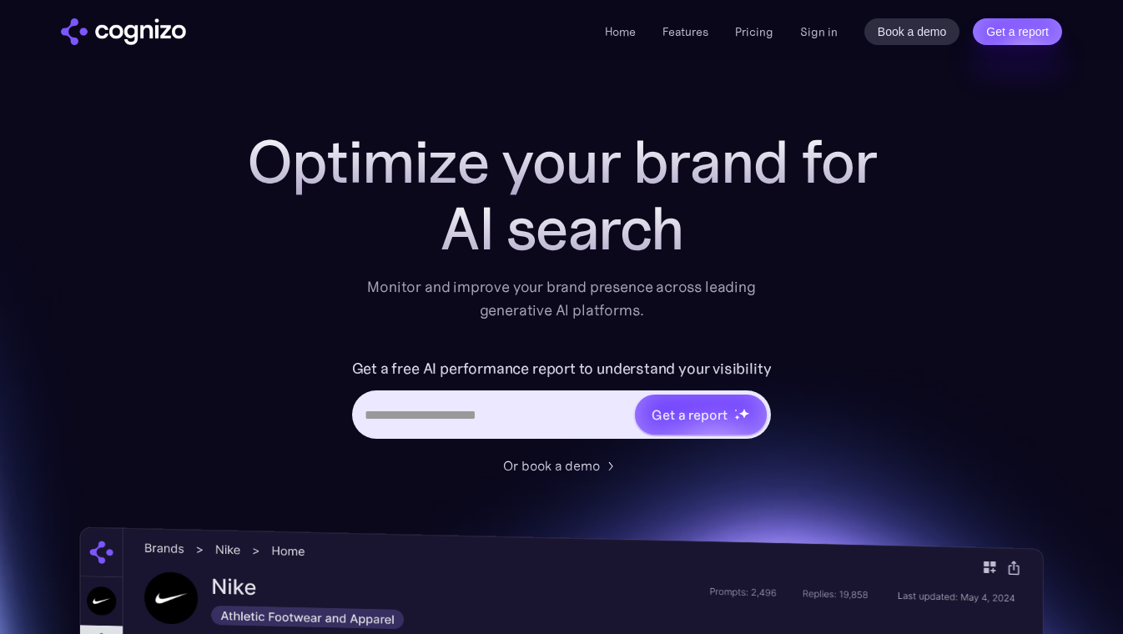 This screenshot has width=1123, height=634. What do you see at coordinates (689, 415) in the screenshot?
I see `div: Get a report` at bounding box center [689, 415].